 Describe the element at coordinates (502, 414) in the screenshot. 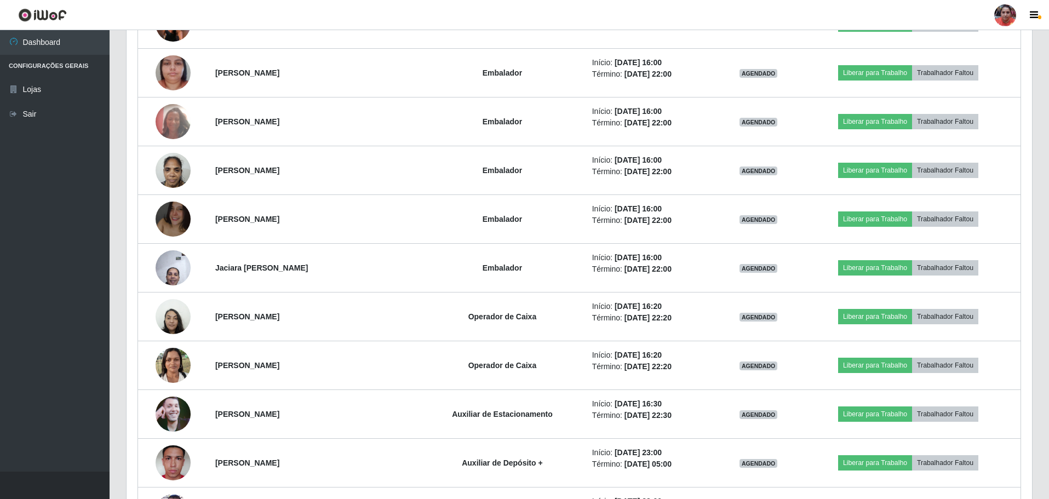

I see `strong: Auxiliar de Estacionamento` at that location.